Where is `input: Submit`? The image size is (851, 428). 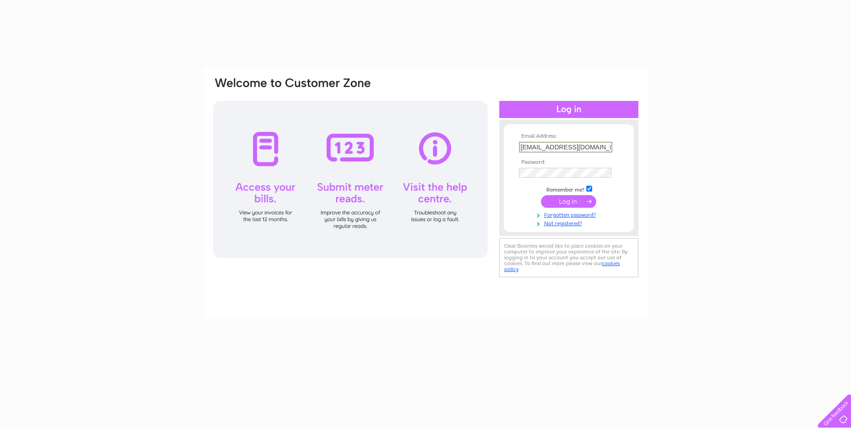
input: Submit is located at coordinates (568, 201).